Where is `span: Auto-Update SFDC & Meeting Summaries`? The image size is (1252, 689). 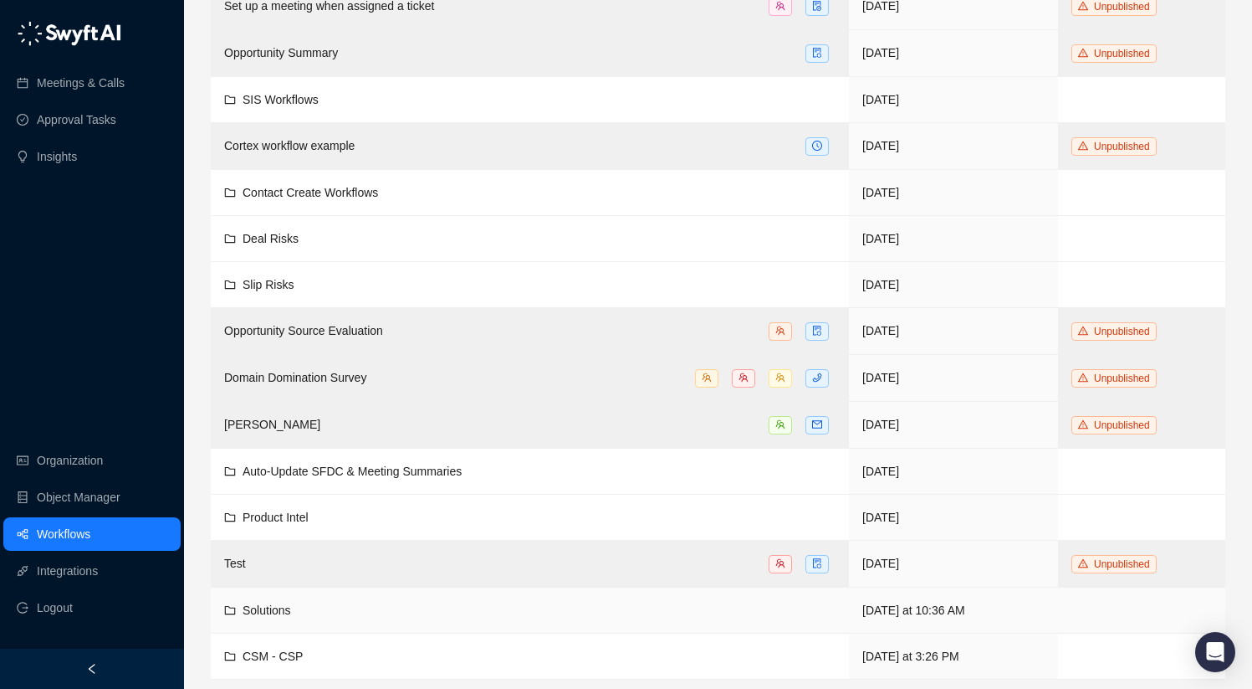 span: Auto-Update SFDC & Meeting Summaries is located at coordinates (352, 471).